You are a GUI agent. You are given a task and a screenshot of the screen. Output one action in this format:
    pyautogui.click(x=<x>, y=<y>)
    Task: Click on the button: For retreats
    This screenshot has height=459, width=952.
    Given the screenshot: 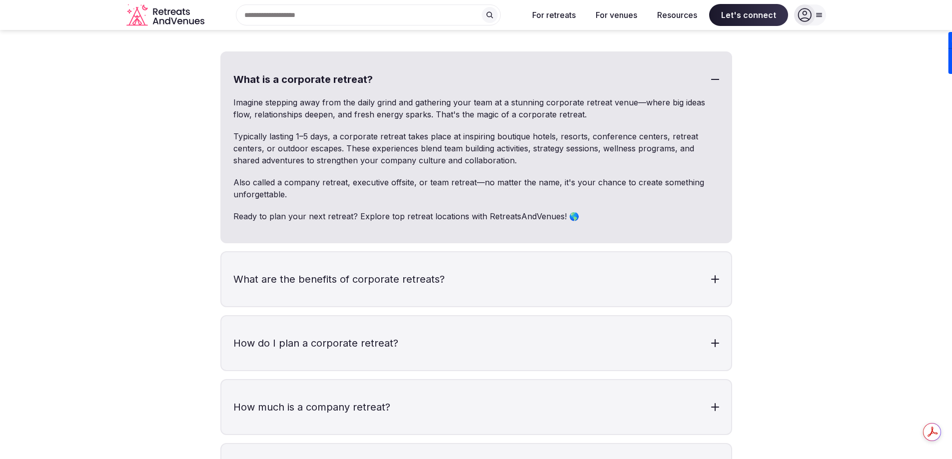 What is the action you would take?
    pyautogui.click(x=554, y=15)
    